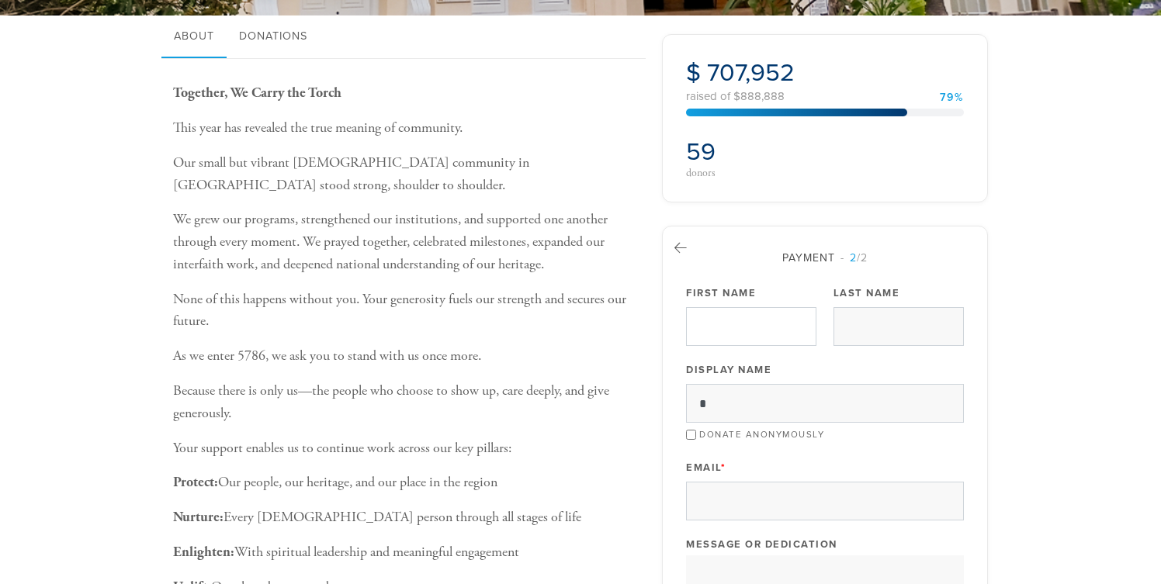  What do you see at coordinates (406, 311) in the screenshot?
I see `p: None of this happens without you. Your generosity fuels our strength and secures our future.` at bounding box center [406, 311].